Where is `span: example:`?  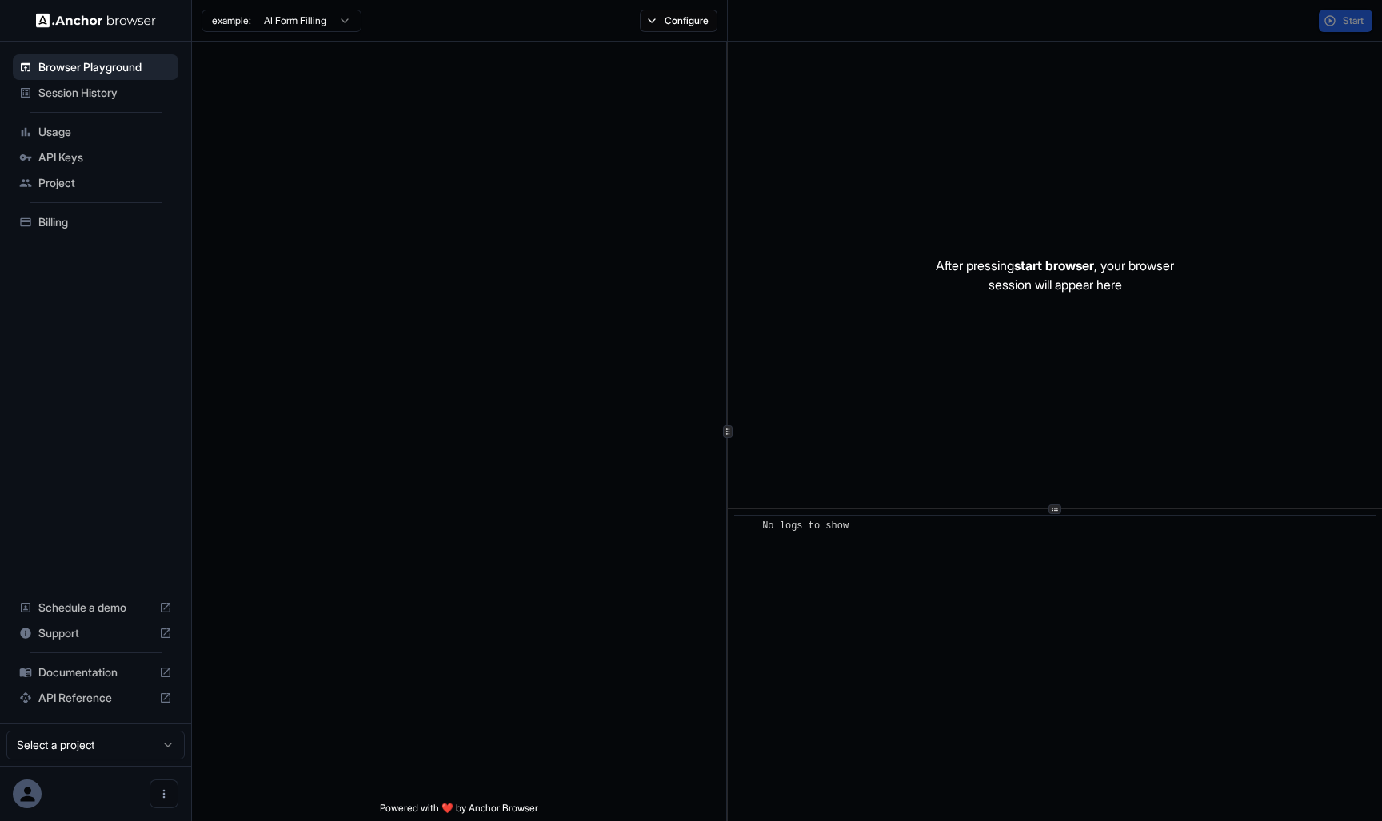
span: example: is located at coordinates (231, 21).